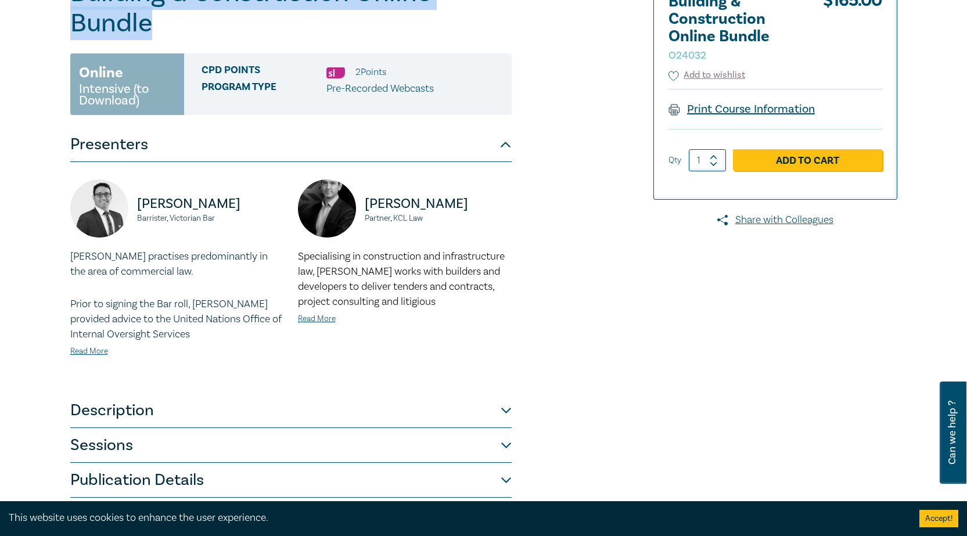 The width and height of the screenshot is (967, 536). I want to click on img: Substantive Law, so click(336, 73).